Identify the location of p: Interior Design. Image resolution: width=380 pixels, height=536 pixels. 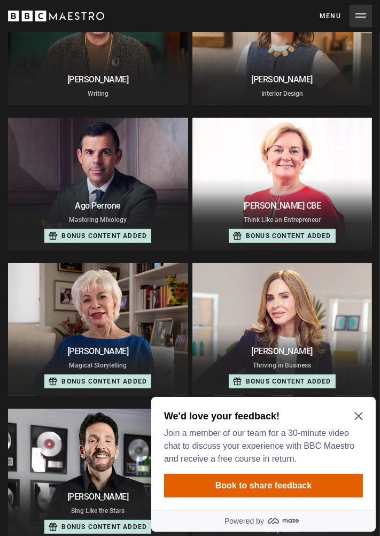
(282, 94).